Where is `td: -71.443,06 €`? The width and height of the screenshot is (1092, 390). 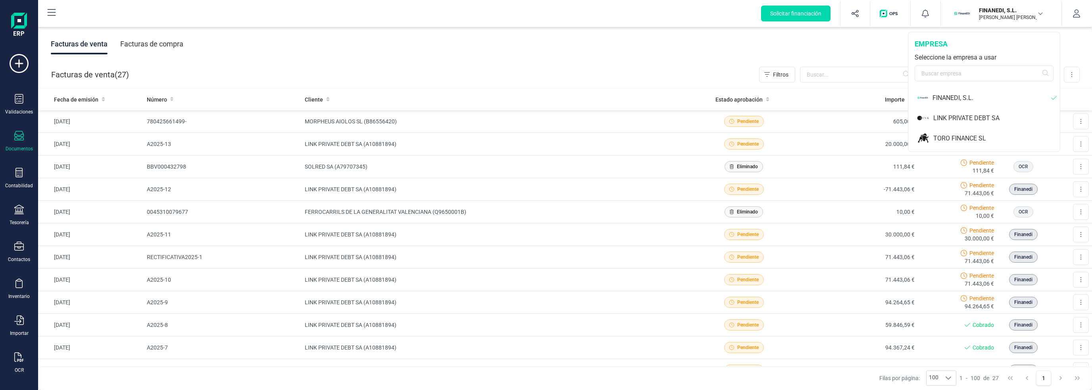 td: -71.443,06 € is located at coordinates (860, 189).